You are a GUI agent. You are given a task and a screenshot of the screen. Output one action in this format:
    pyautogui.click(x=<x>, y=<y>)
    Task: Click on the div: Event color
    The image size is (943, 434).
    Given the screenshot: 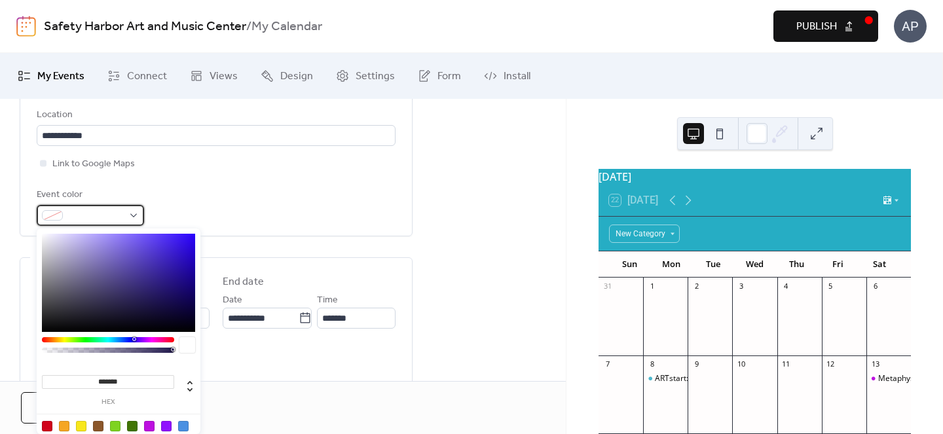 What is the action you would take?
    pyautogui.click(x=89, y=195)
    